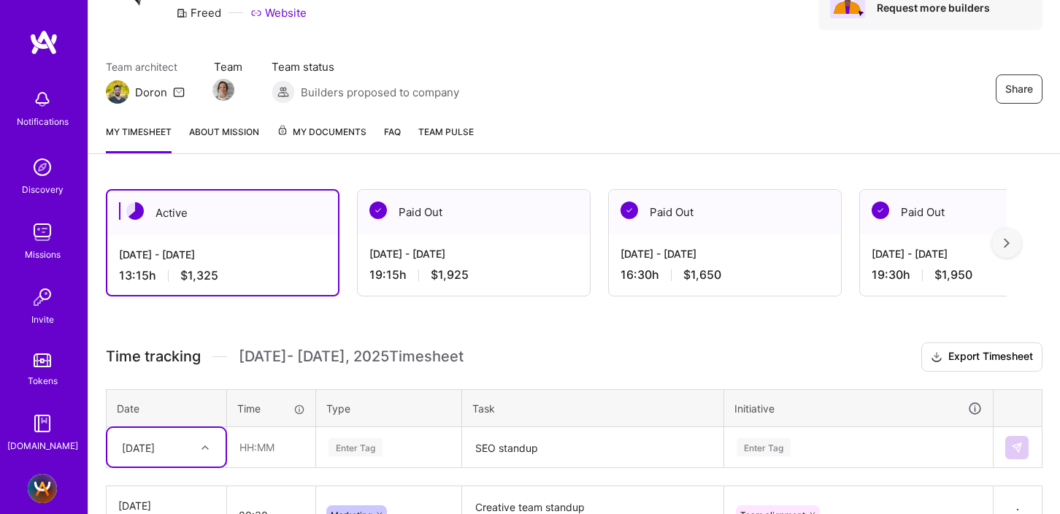 The image size is (1060, 514). I want to click on a: My Documents, so click(321, 139).